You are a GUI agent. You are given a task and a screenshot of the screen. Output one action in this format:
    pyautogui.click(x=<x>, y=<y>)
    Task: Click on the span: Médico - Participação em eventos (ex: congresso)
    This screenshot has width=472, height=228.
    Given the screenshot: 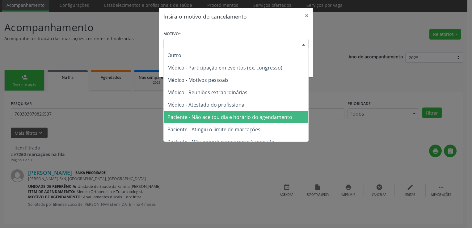 What is the action you would take?
    pyautogui.click(x=225, y=68)
    